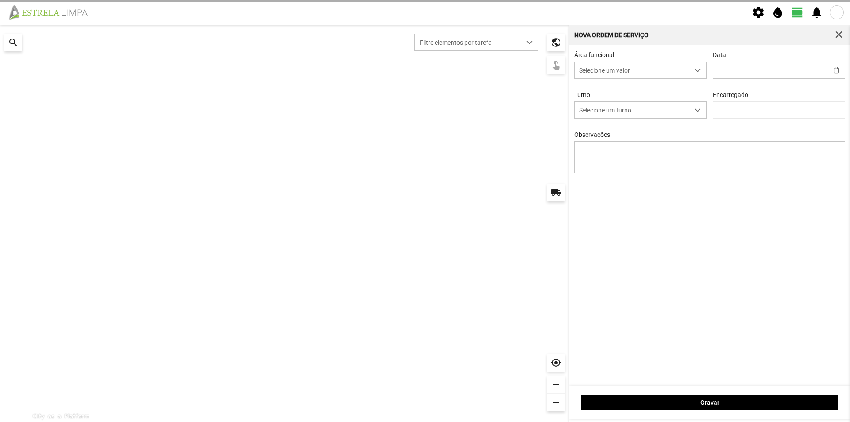  Describe the element at coordinates (582, 95) in the screenshot. I see `label: Turno` at that location.